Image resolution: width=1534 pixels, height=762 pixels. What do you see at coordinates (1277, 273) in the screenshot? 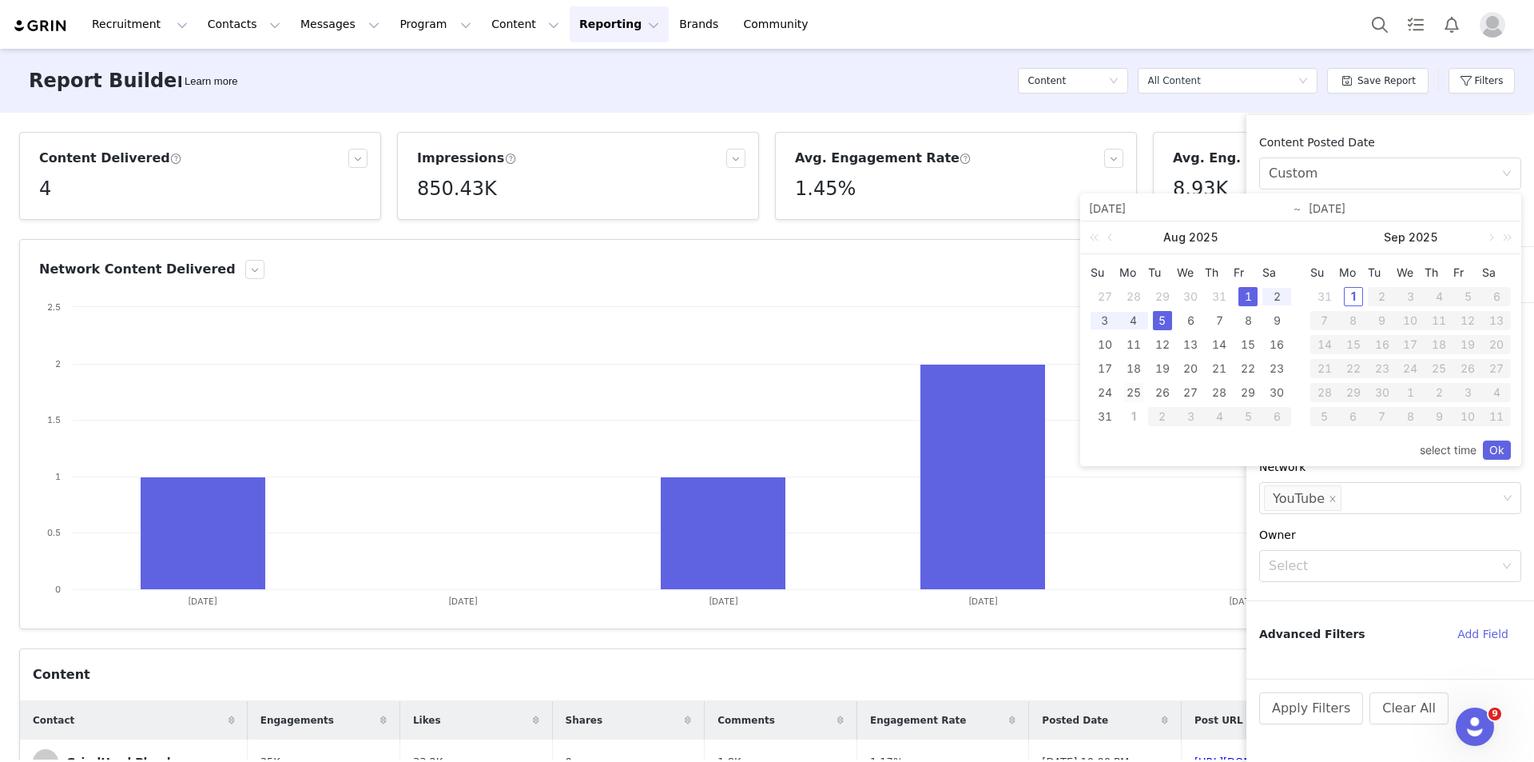
I see `th: Sat` at bounding box center [1277, 273].